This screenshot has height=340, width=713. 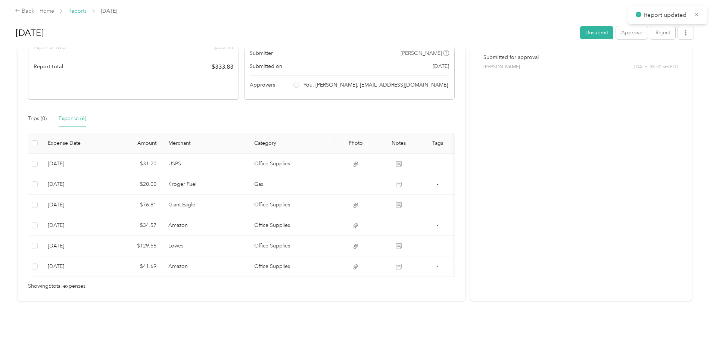 What do you see at coordinates (632, 32) in the screenshot?
I see `button: Approve` at bounding box center [632, 32].